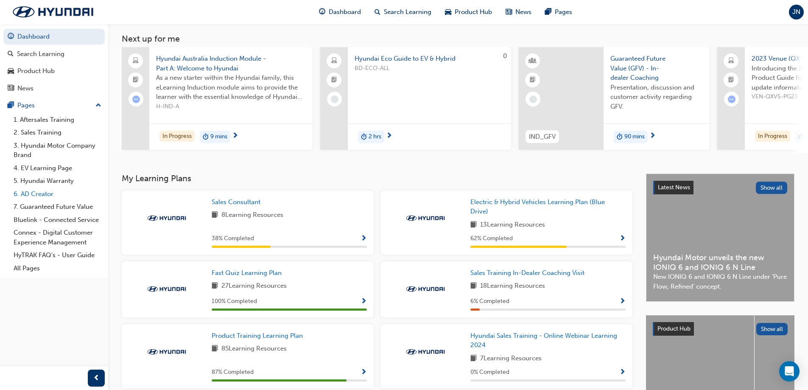  Describe the element at coordinates (492, 238) in the screenshot. I see `span: 62 % Completed` at that location.